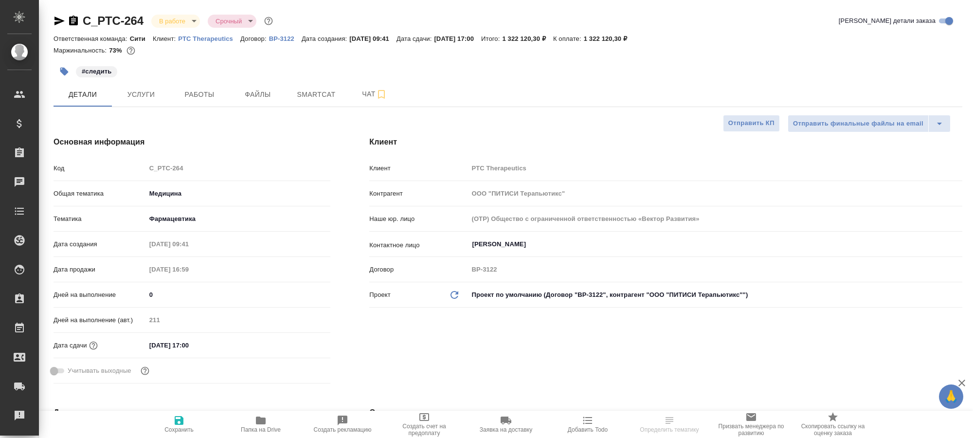 The width and height of the screenshot is (973, 438). I want to click on h4: Основная информация, so click(192, 142).